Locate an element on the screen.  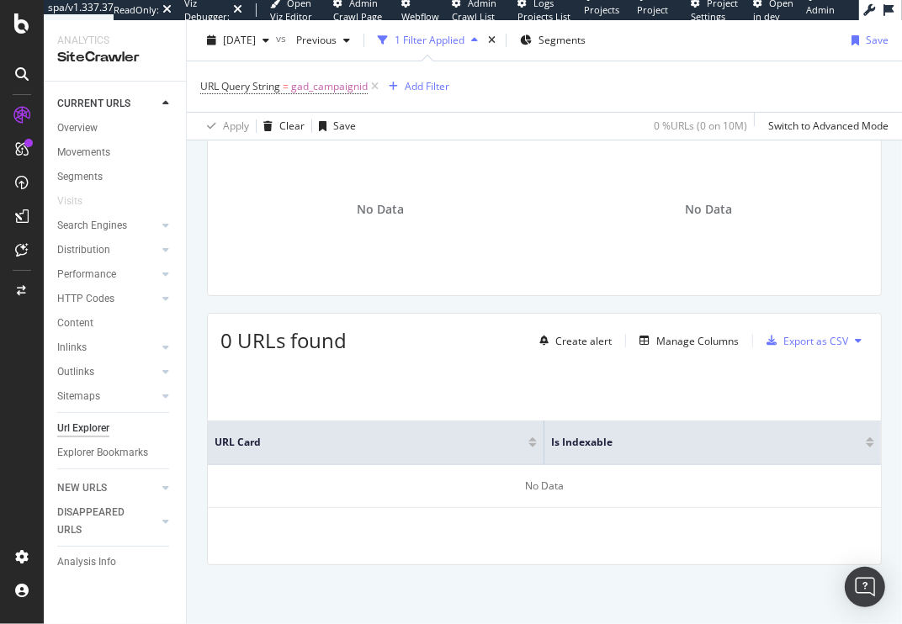
a: CURRENT URLS is located at coordinates (107, 103).